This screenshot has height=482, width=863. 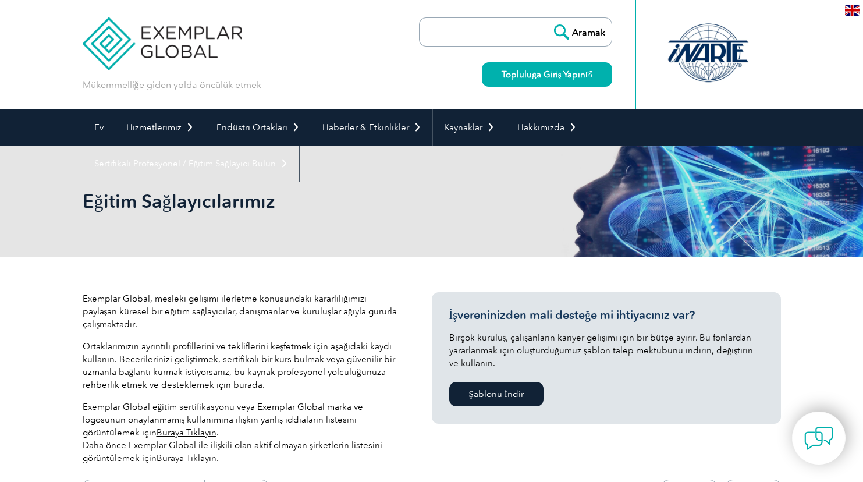 I want to click on a: Şablonu İndir, so click(x=496, y=394).